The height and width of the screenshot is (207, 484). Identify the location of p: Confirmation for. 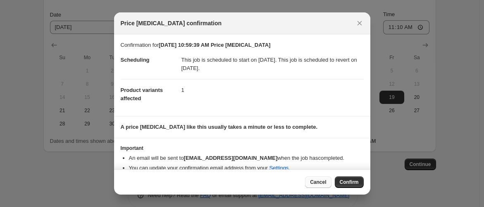
(242, 45).